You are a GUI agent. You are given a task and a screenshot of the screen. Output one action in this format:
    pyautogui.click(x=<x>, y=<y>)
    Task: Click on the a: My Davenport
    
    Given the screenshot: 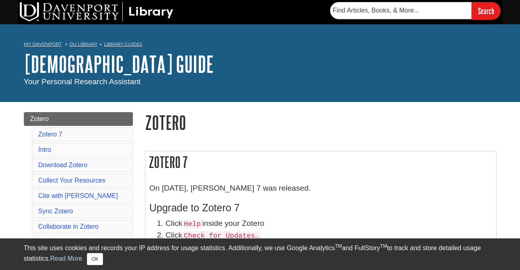 What is the action you would take?
    pyautogui.click(x=42, y=44)
    